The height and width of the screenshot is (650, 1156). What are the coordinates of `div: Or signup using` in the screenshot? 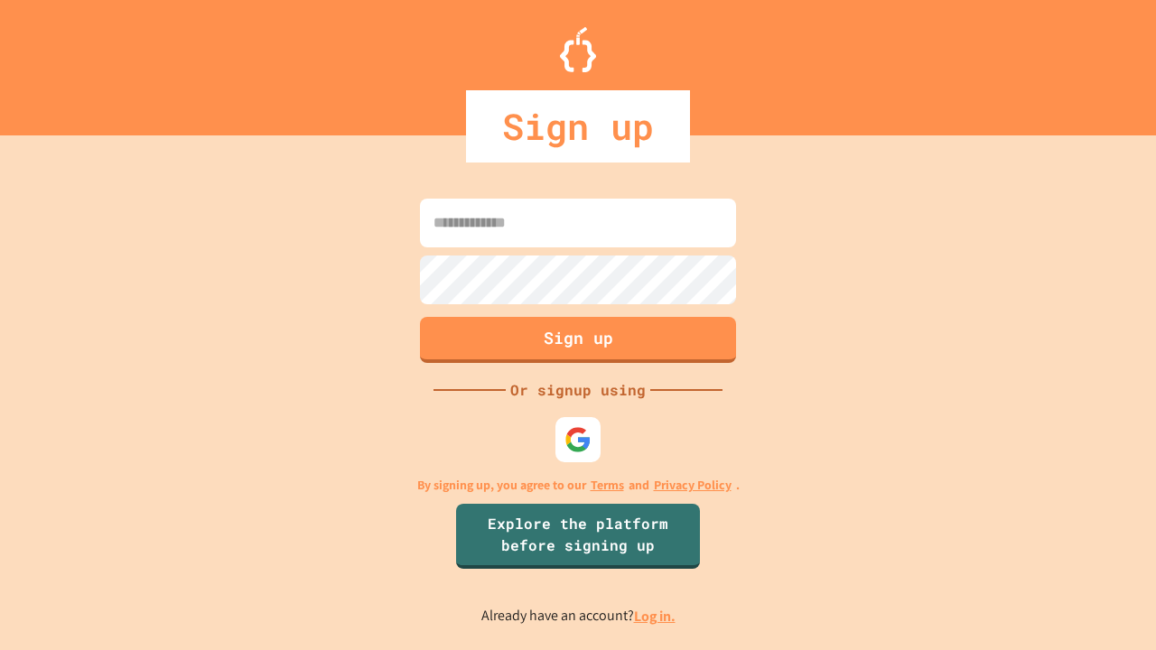 It's located at (578, 390).